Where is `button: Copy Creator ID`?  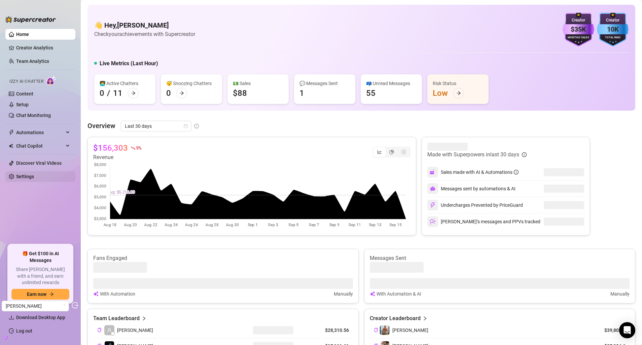
button: Copy Creator ID is located at coordinates (376, 330).